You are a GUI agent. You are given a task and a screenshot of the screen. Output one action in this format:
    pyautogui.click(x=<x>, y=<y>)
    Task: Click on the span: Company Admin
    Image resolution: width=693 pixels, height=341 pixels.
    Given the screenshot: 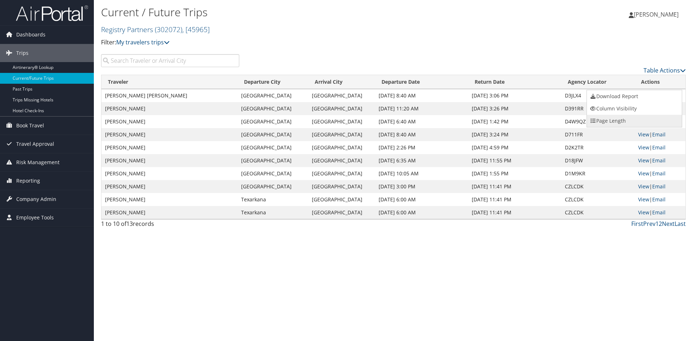 What is the action you would take?
    pyautogui.click(x=36, y=199)
    